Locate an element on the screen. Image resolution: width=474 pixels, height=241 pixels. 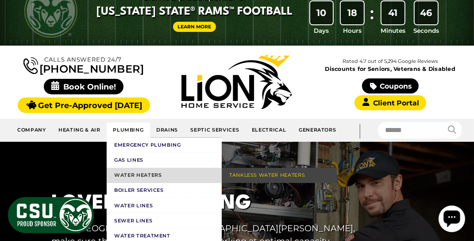
a: Company is located at coordinates (31, 130).